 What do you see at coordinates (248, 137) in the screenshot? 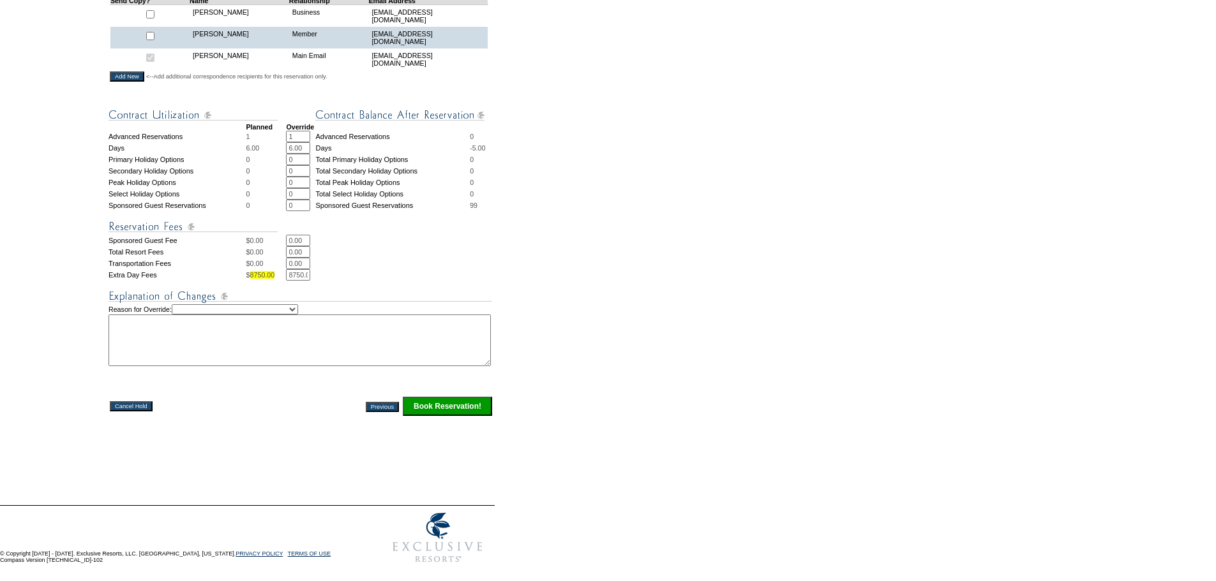
I see `span: 1` at bounding box center [248, 137].